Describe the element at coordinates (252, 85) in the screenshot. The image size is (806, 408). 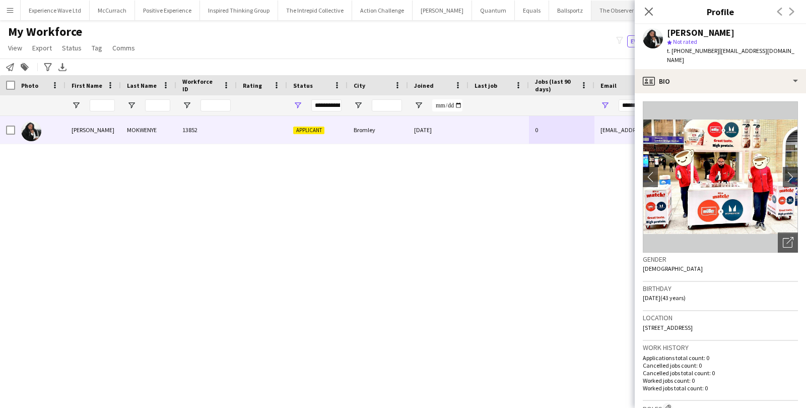
I see `span: Rating` at that location.